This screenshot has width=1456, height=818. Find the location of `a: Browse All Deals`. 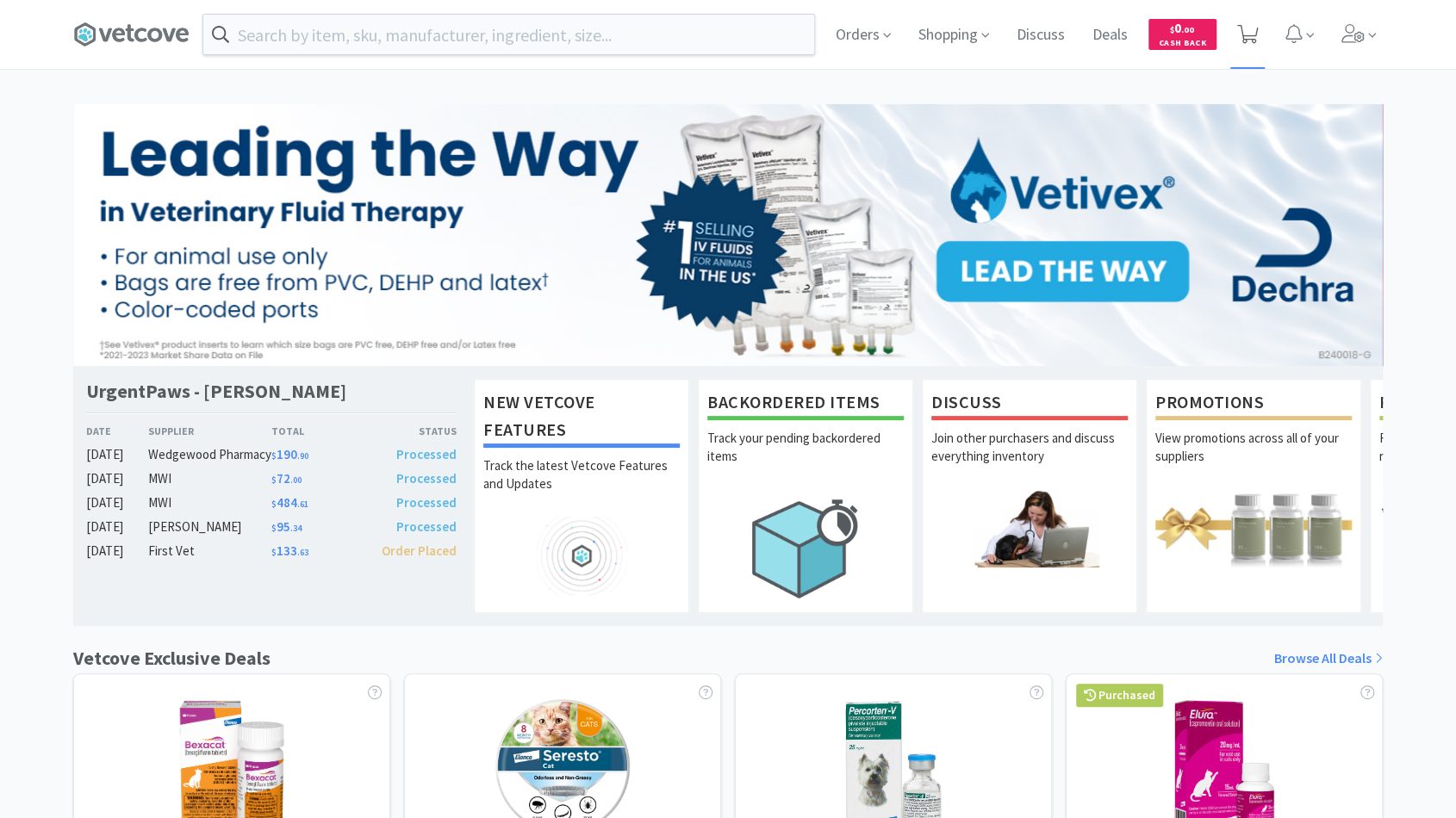

a: Browse All Deals is located at coordinates (1328, 659).